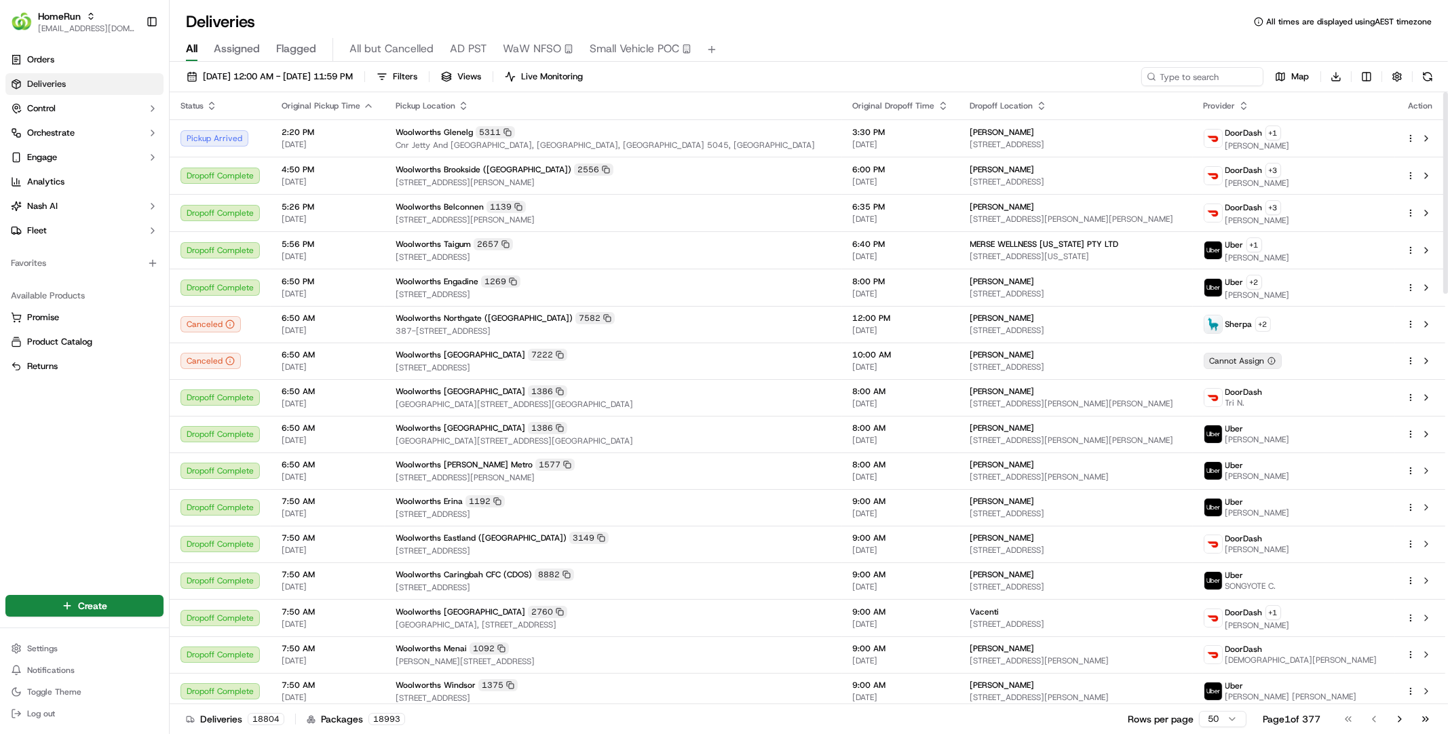 The height and width of the screenshot is (734, 1448). Describe the element at coordinates (498, 685) in the screenshot. I see `div: 1375` at that location.